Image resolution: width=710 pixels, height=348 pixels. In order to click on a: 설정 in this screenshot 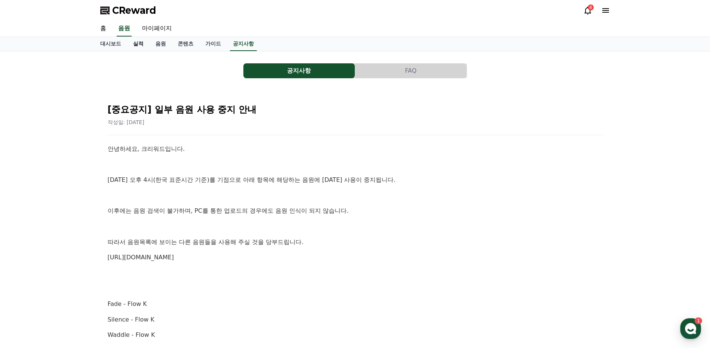, I will do `click(120, 246)`.